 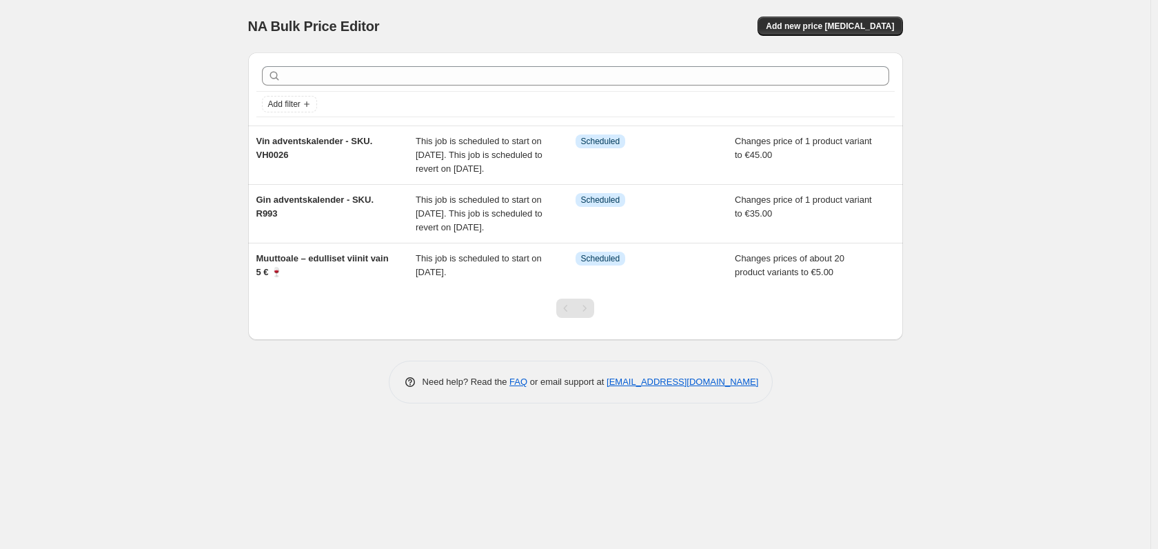 What do you see at coordinates (567, 381) in the screenshot?
I see `span: or email support at` at bounding box center [567, 381].